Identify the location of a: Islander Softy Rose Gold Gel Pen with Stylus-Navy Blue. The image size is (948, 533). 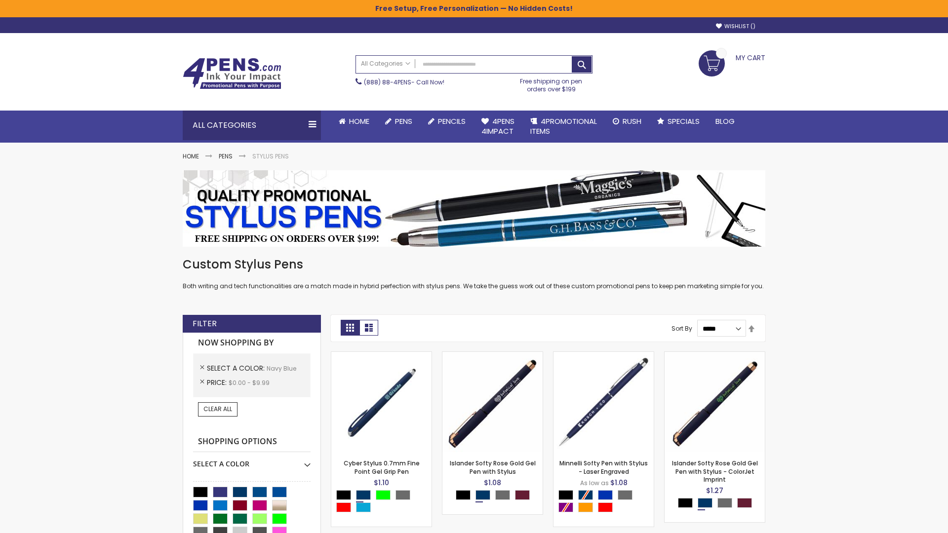
(492, 355).